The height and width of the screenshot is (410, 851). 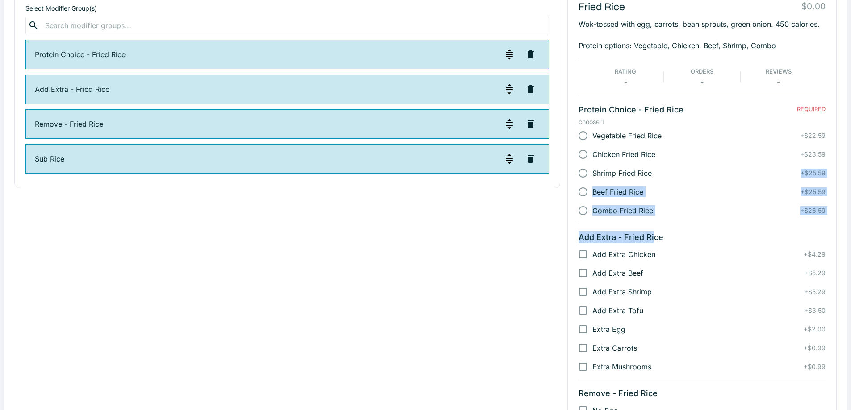 What do you see at coordinates (622, 367) in the screenshot?
I see `span: Extra Mushrooms` at bounding box center [622, 367].